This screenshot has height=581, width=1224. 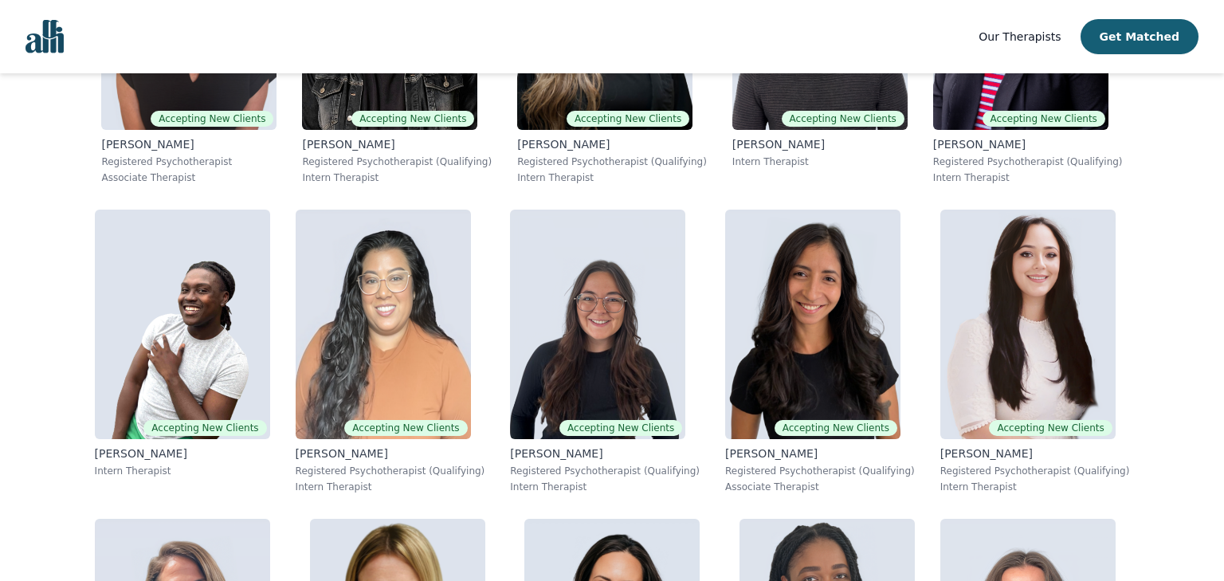 I want to click on img: Anthony_Kusi, so click(x=182, y=324).